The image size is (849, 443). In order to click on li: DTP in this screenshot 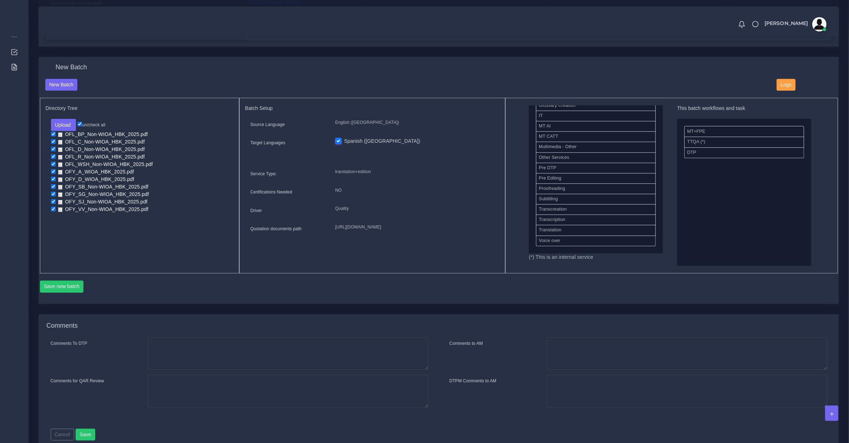, I will do `click(744, 153)`.